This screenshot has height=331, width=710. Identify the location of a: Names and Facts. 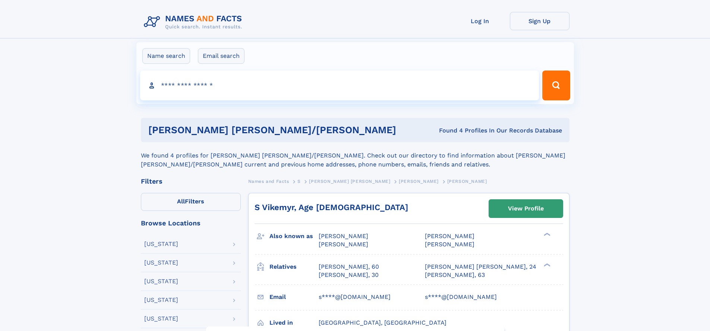
(269, 181).